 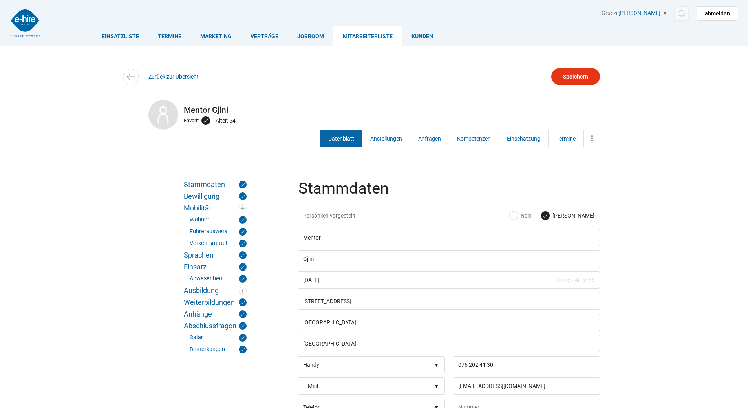 What do you see at coordinates (218, 279) in the screenshot?
I see `a: Abwesenheit` at bounding box center [218, 279].